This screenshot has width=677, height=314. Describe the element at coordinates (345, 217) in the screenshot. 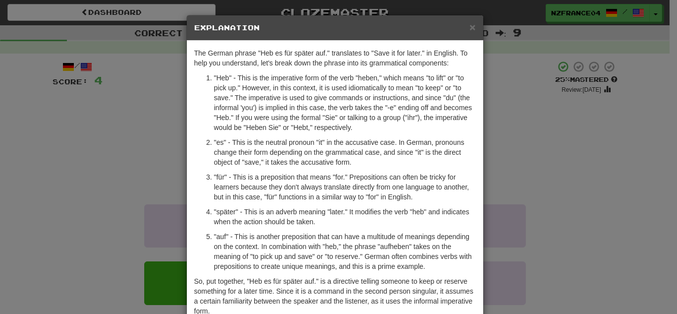

I see `p: "später" - This is an adverb meaning "later." It modifies the verb "heb" and indicates when the a...` at that location.